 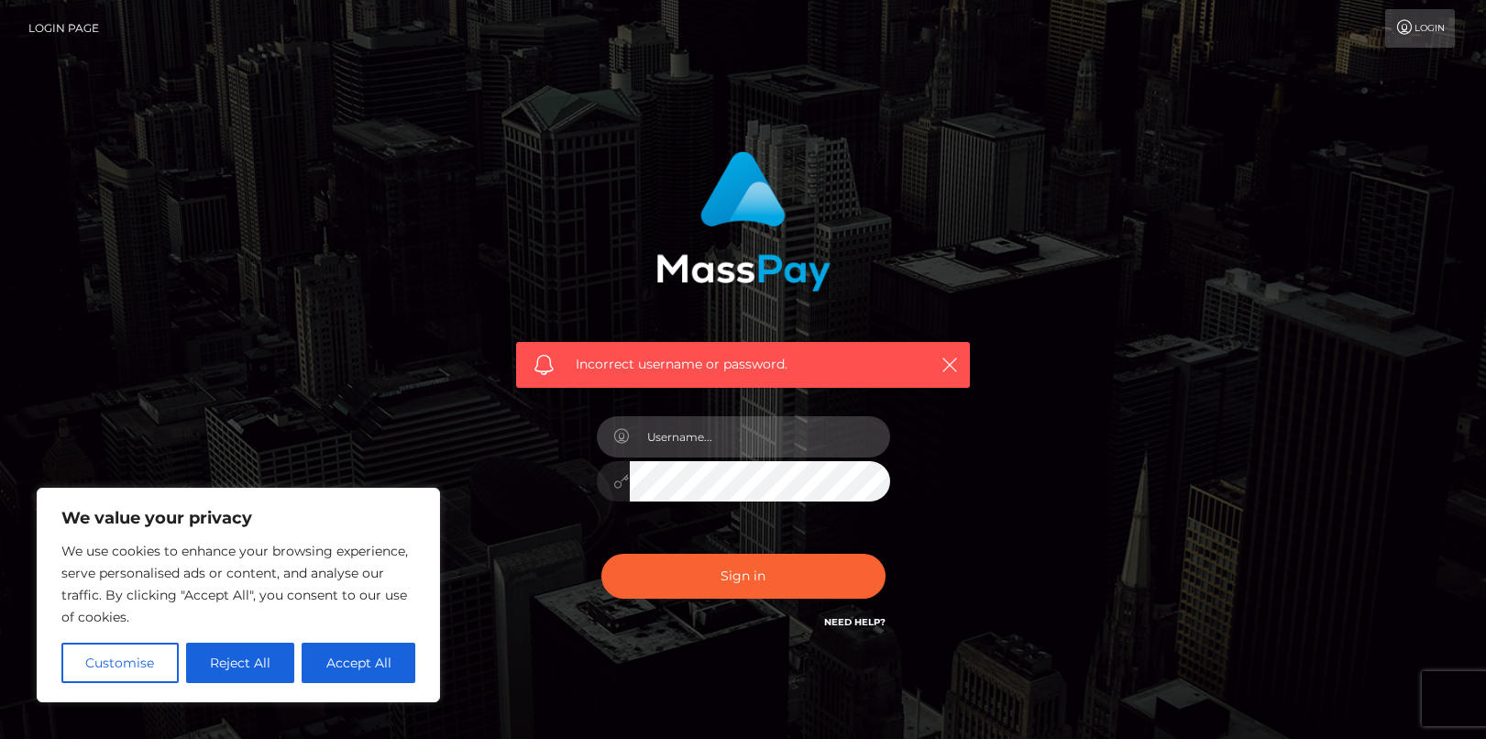 What do you see at coordinates (120, 663) in the screenshot?
I see `button: Customise` at bounding box center [120, 663].